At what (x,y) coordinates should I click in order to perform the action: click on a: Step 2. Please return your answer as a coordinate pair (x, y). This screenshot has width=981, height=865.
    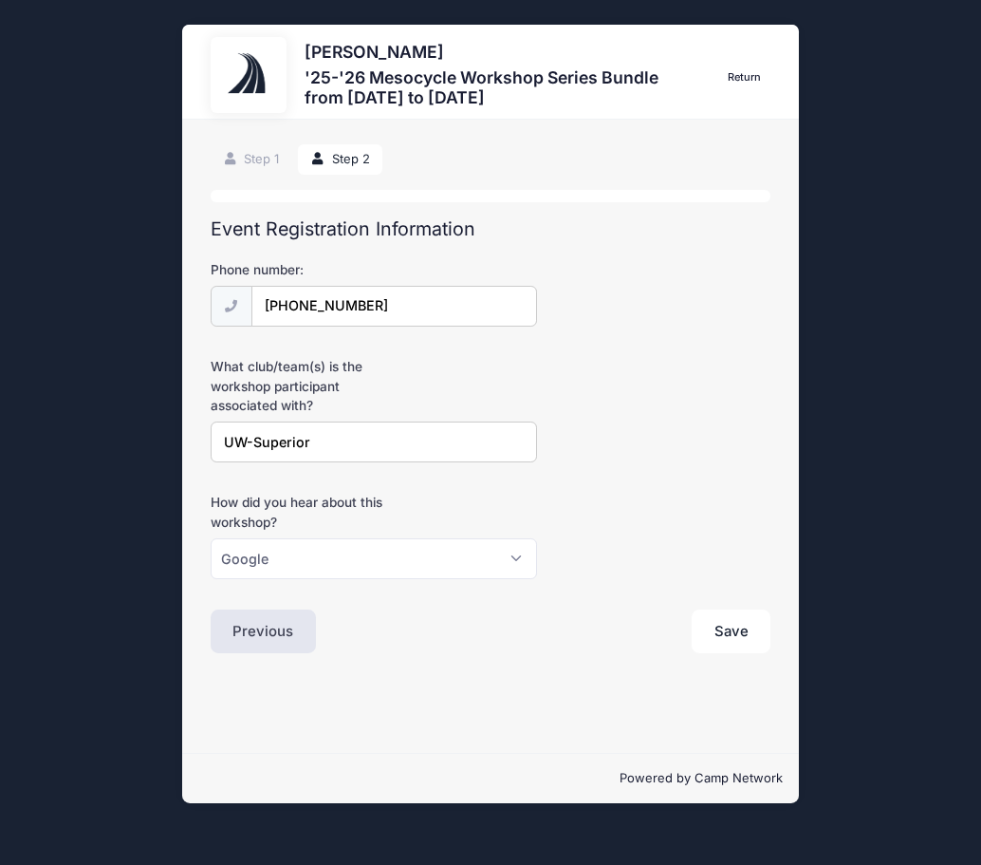
    Looking at the image, I should click on (340, 159).